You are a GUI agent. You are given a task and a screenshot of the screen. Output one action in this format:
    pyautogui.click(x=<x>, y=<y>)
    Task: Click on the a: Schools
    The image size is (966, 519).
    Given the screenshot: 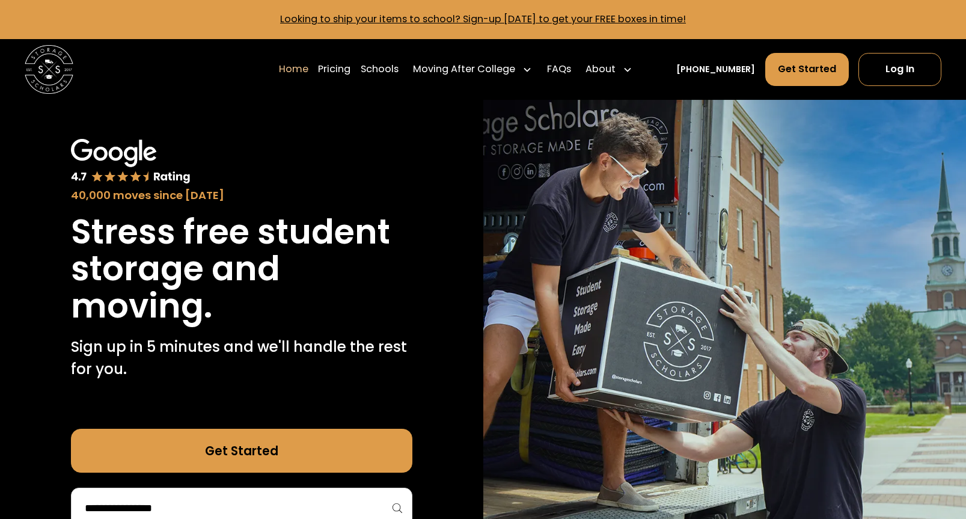 What is the action you would take?
    pyautogui.click(x=379, y=69)
    